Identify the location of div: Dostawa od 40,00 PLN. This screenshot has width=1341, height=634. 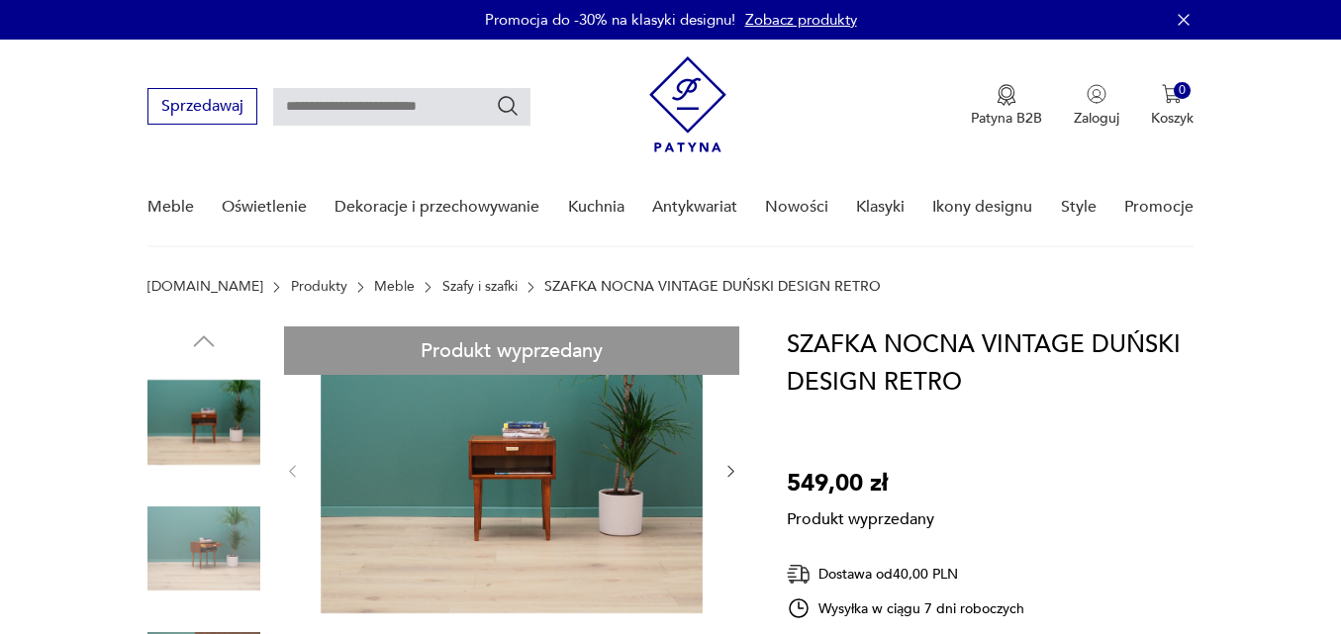
(906, 574).